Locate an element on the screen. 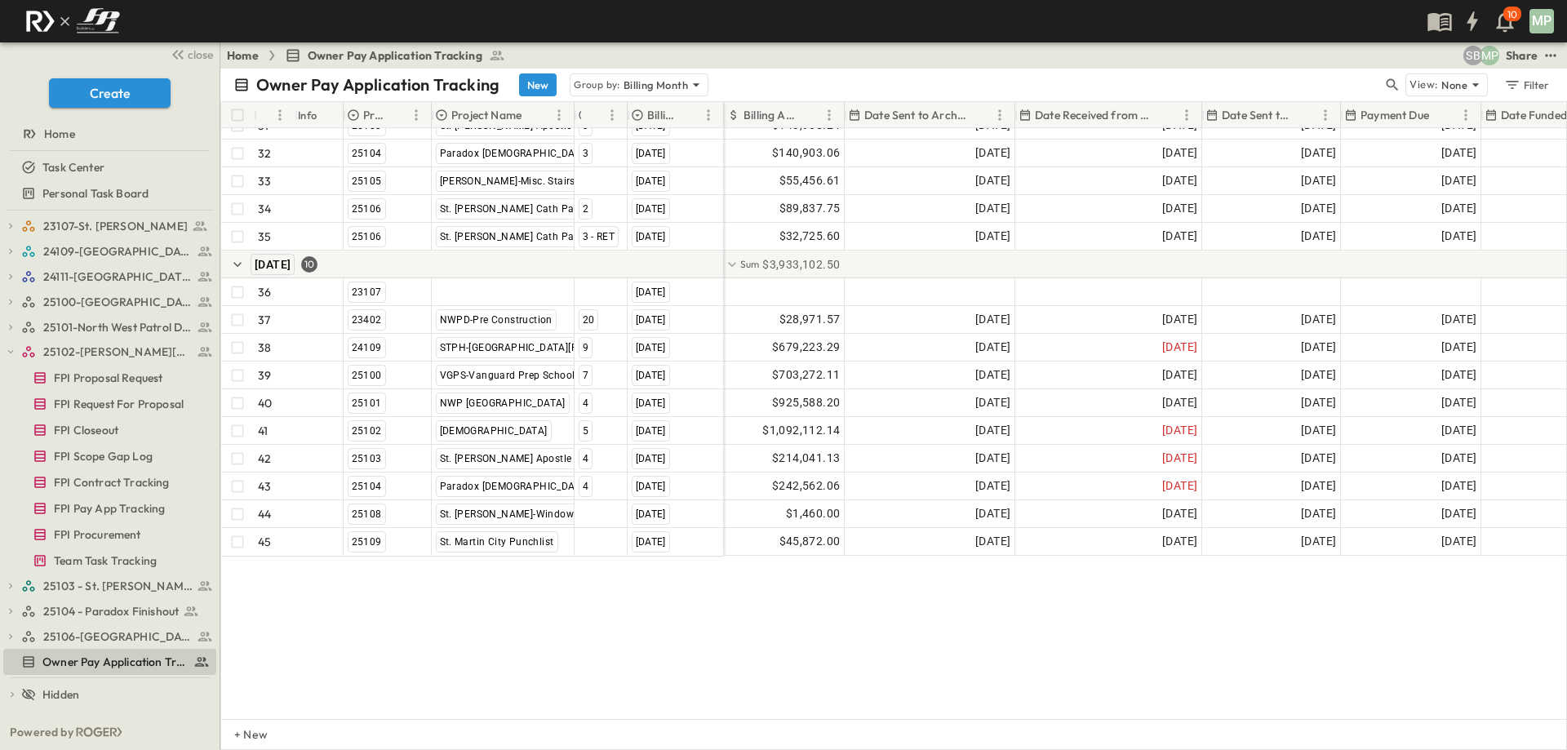 The width and height of the screenshot is (1567, 750). span: St. Martin City Punchlist is located at coordinates (497, 542).